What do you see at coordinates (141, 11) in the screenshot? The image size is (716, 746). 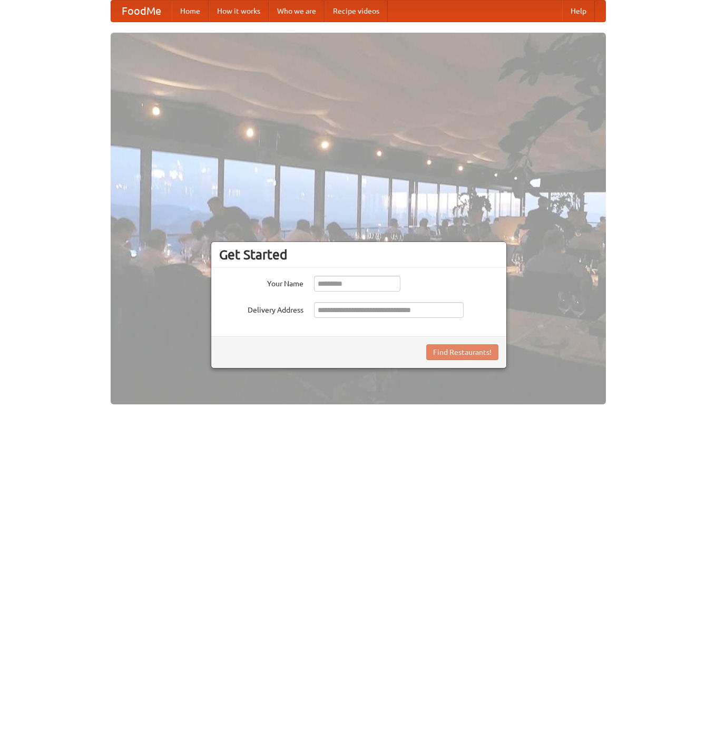 I see `a: FoodMe` at bounding box center [141, 11].